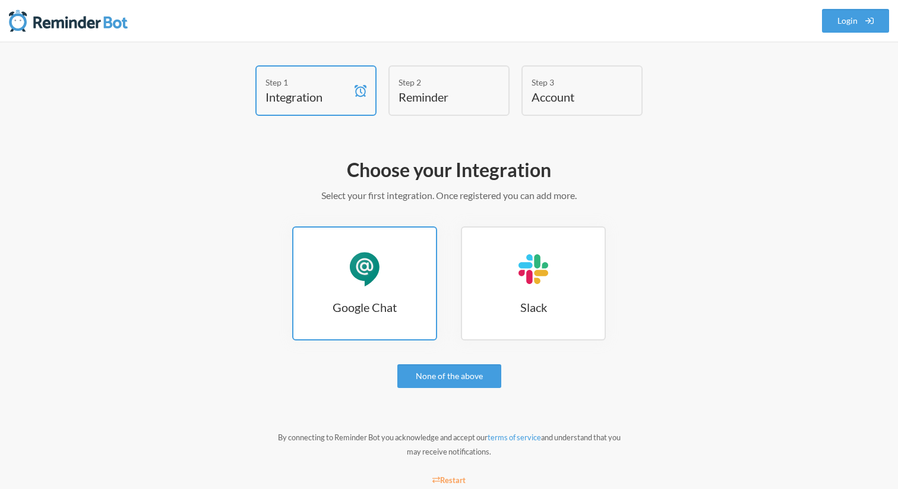 The height and width of the screenshot is (489, 898). What do you see at coordinates (440, 97) in the screenshot?
I see `h4: Reminder` at bounding box center [440, 97].